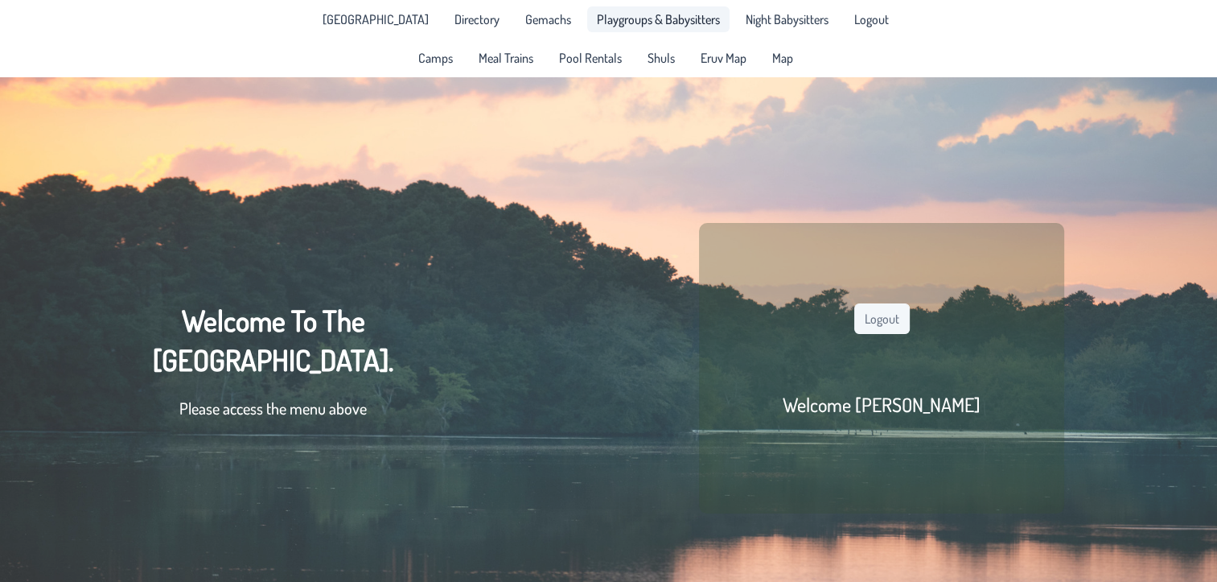 This screenshot has height=582, width=1217. Describe the element at coordinates (506, 58) in the screenshot. I see `li: Meal Trains` at that location.